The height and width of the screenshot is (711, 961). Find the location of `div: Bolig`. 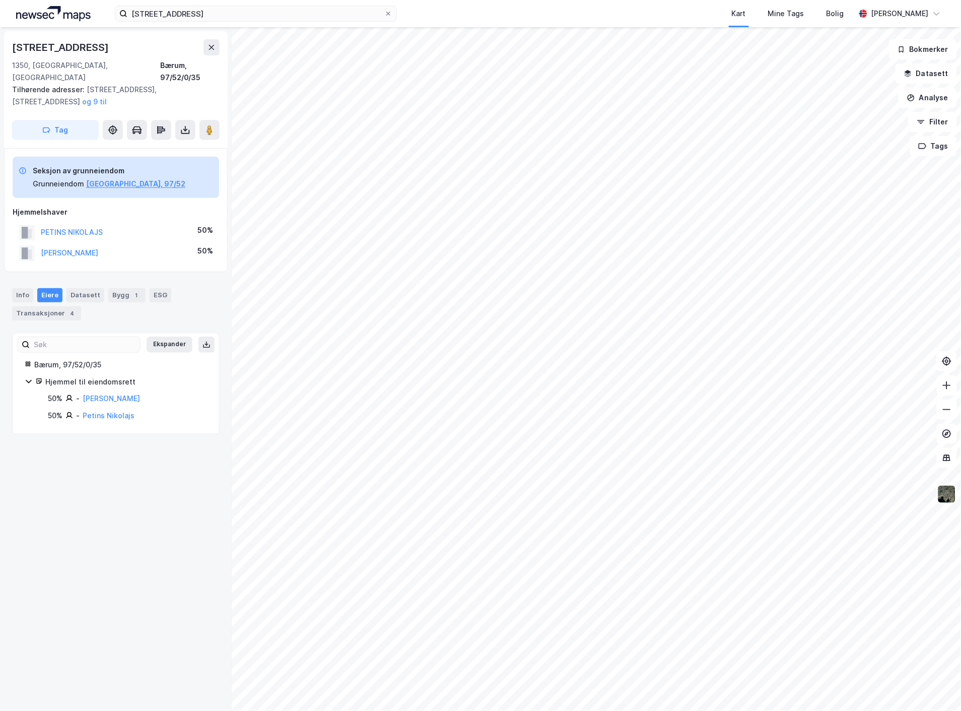

div: Bolig is located at coordinates (835, 14).